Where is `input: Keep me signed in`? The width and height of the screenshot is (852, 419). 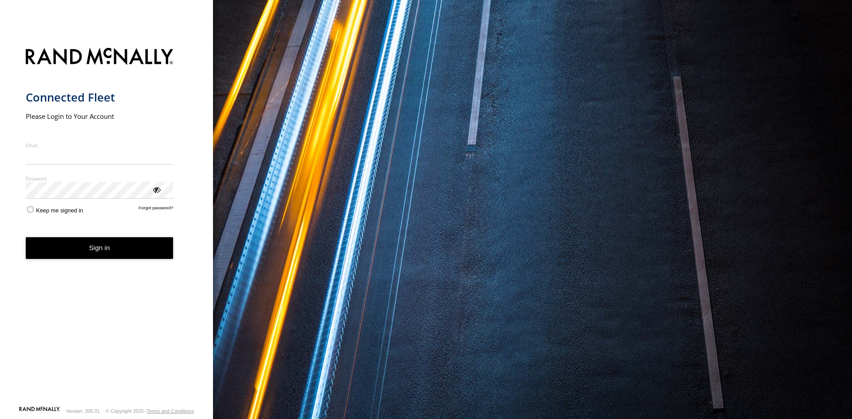 input: Keep me signed in is located at coordinates (30, 209).